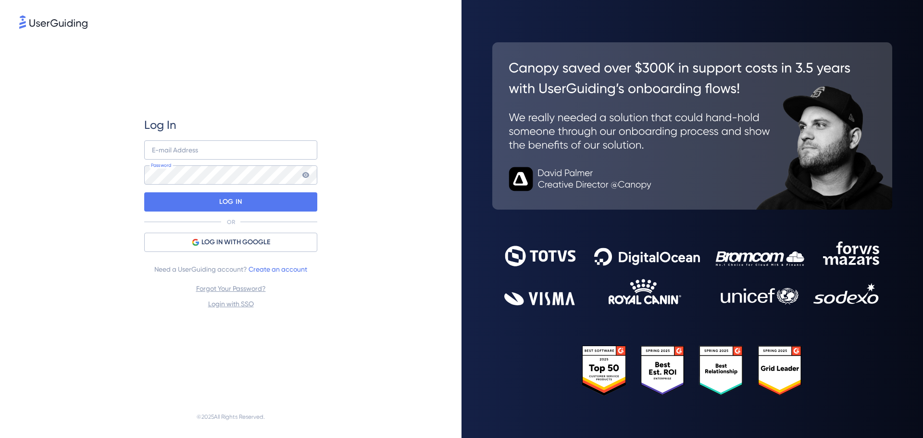 This screenshot has width=923, height=438. I want to click on p: LOG IN, so click(230, 202).